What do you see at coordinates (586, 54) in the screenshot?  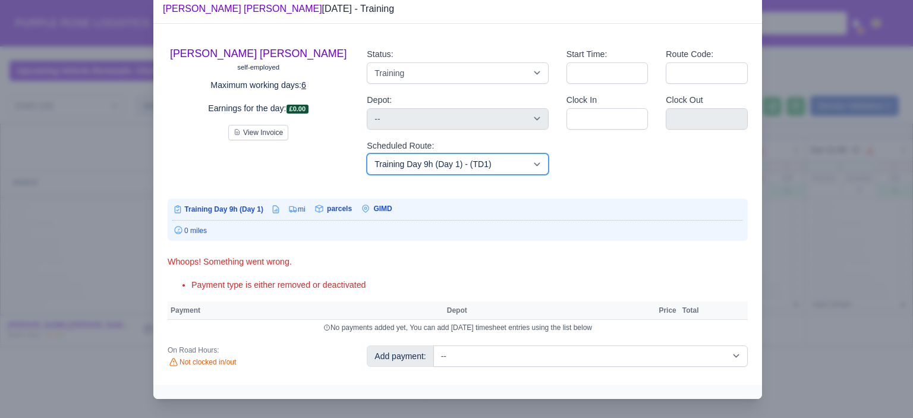 I see `label: Start Time:` at bounding box center [586, 54].